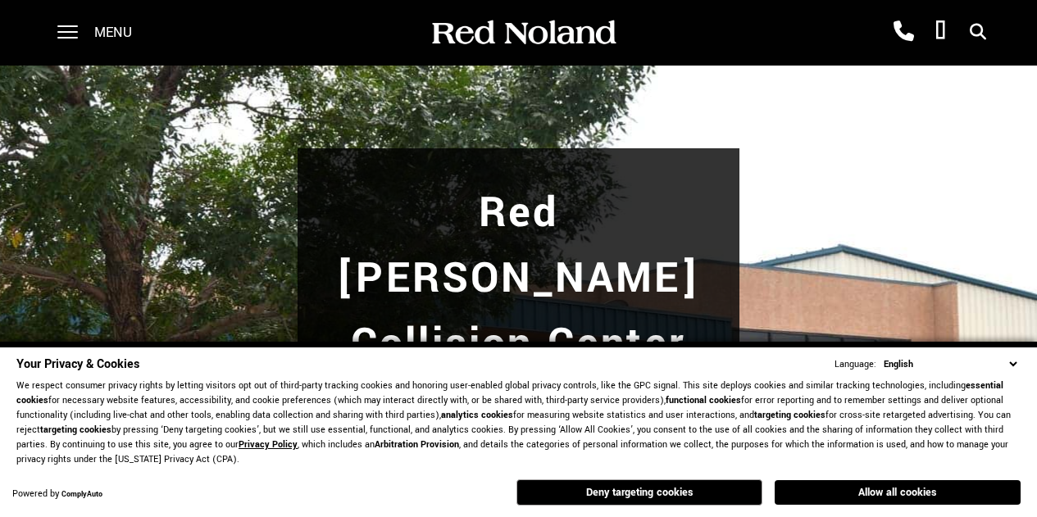 The width and height of the screenshot is (1037, 517). What do you see at coordinates (950, 364) in the screenshot?
I see `select: Language Select` at bounding box center [950, 364].